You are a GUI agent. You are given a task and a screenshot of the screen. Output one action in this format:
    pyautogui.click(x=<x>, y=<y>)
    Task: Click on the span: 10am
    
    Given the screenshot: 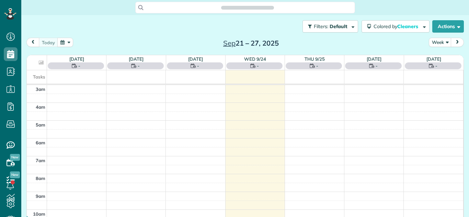 What is the action you would take?
    pyautogui.click(x=39, y=214)
    